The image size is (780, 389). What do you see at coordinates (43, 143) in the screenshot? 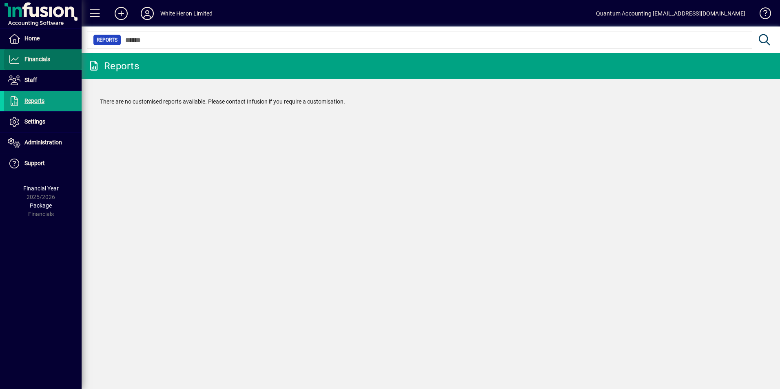
I see `a: Administration` at bounding box center [43, 143].